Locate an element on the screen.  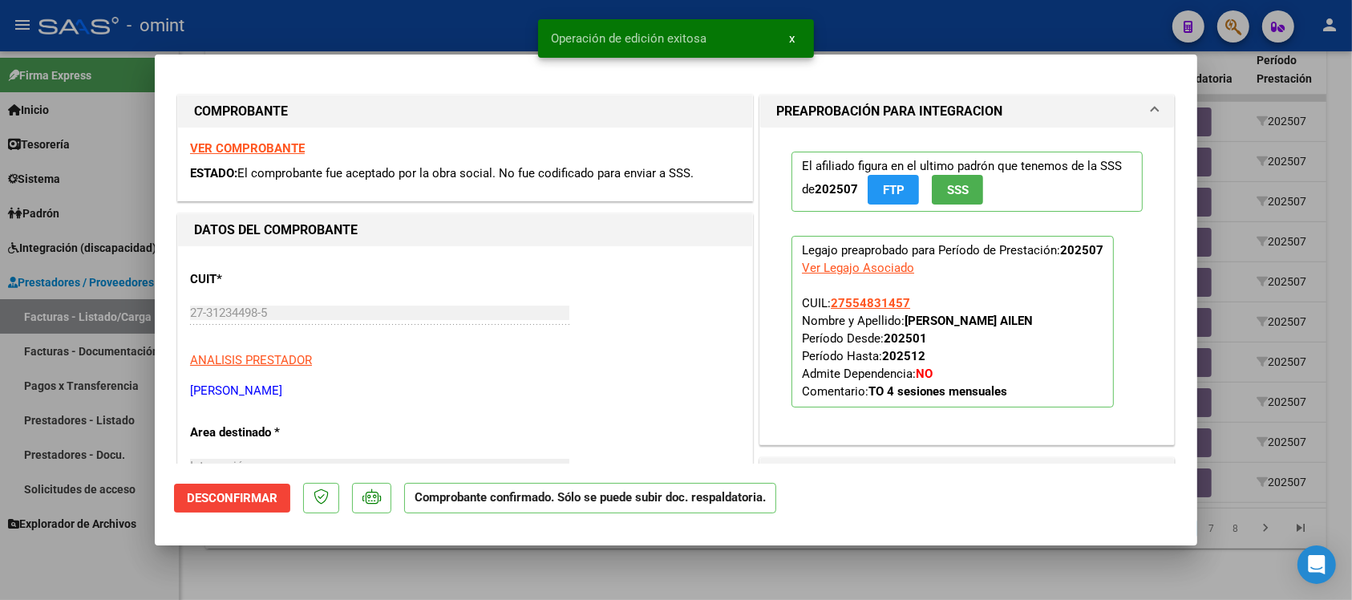
div: Open Intercom Messenger is located at coordinates (1317, 565).